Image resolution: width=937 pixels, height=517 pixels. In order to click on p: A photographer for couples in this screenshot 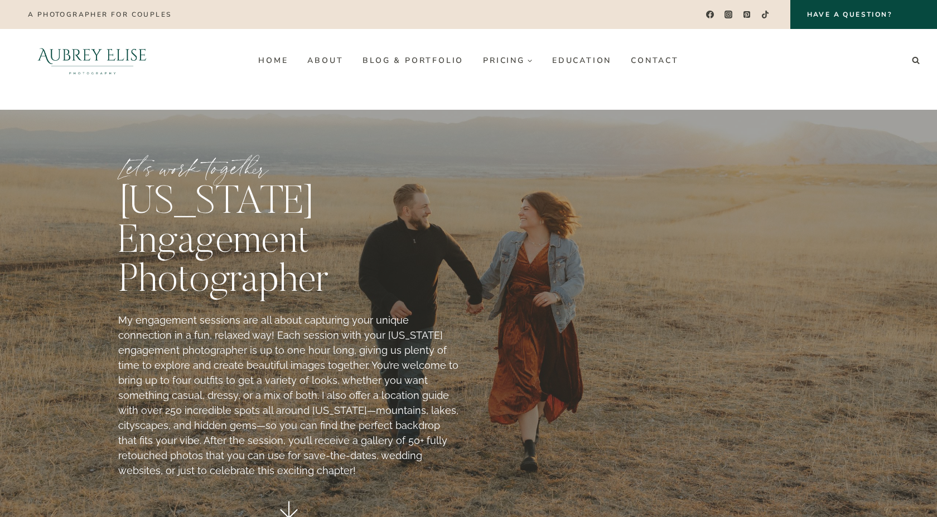, I will do `click(99, 14)`.